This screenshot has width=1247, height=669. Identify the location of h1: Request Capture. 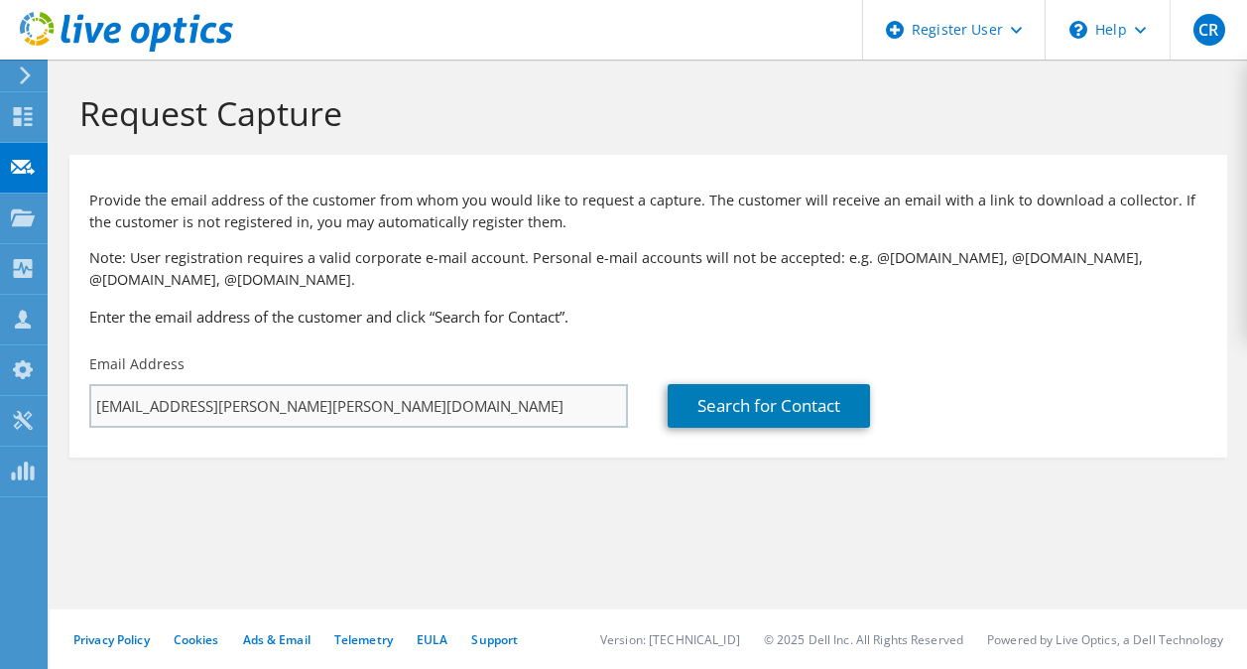
(643, 113).